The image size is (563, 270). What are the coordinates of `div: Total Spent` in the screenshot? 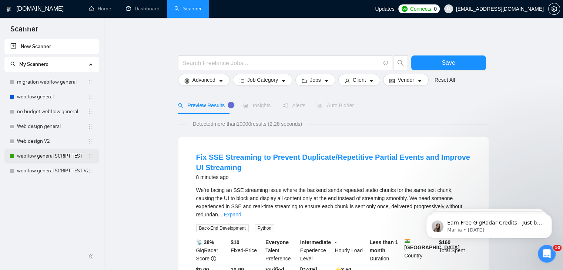 It's located at (455, 250).